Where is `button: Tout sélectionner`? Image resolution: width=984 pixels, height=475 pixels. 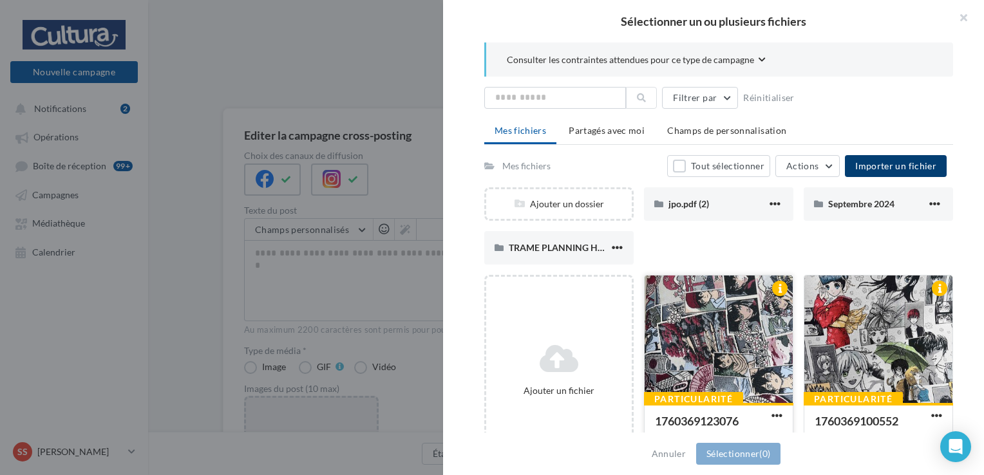 button: Tout sélectionner is located at coordinates (719, 166).